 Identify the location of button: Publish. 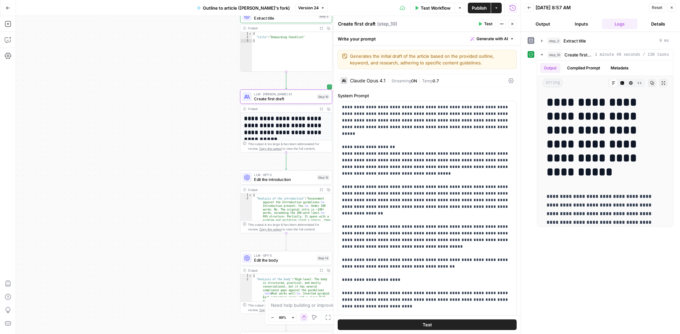
(479, 8).